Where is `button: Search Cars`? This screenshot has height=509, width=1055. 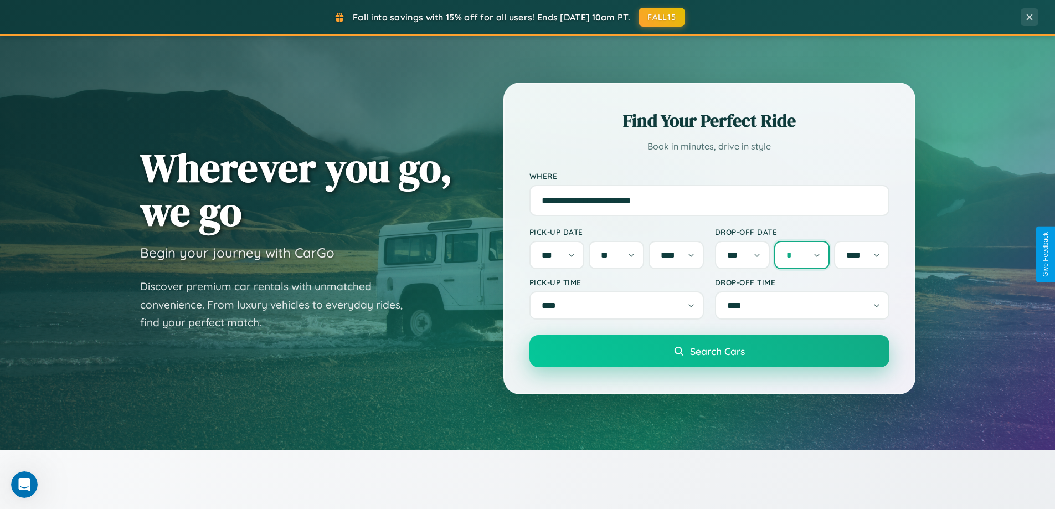 button: Search Cars is located at coordinates (710, 351).